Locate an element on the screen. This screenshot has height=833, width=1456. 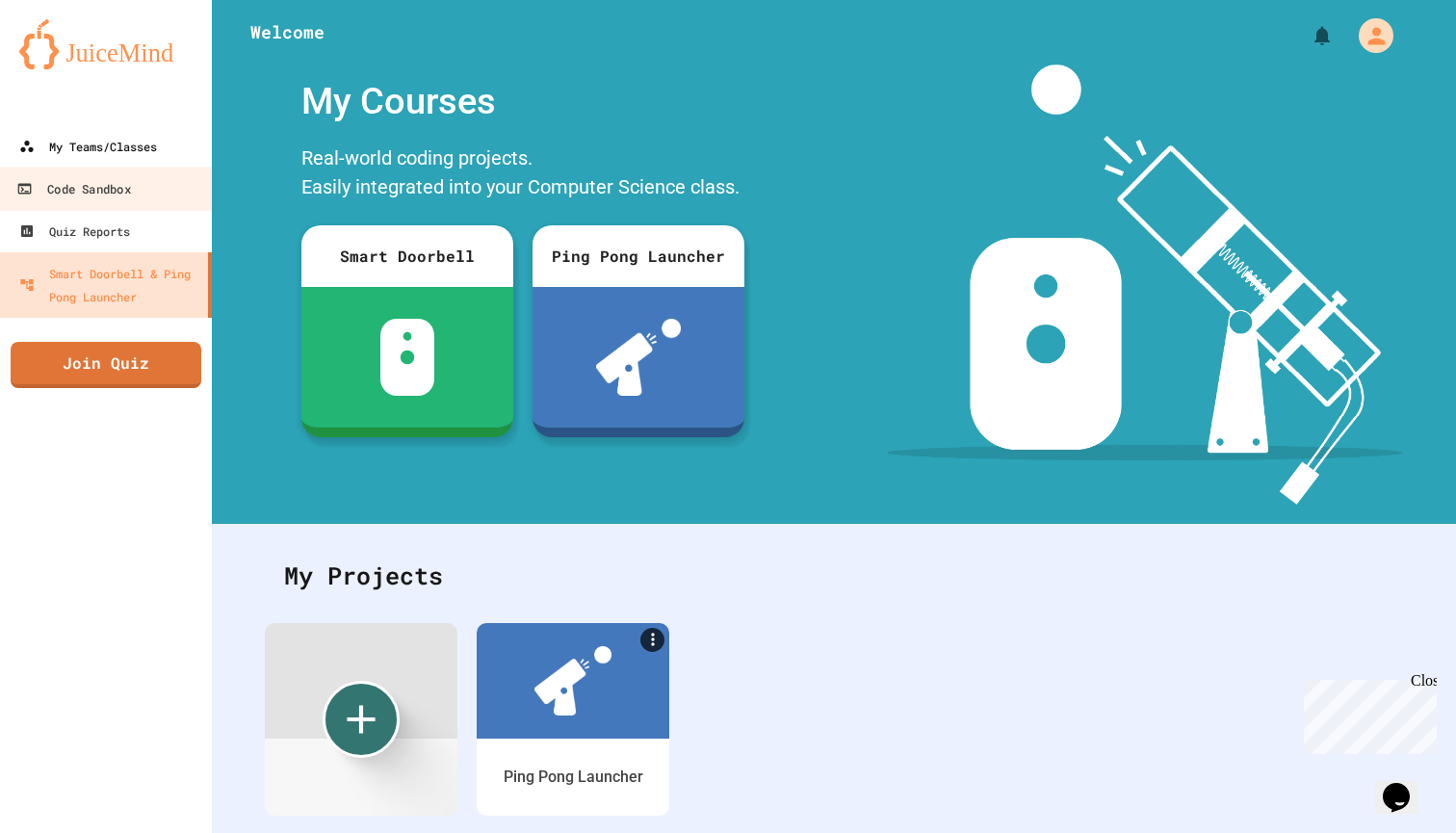
div: Quiz Reports is located at coordinates (74, 231).